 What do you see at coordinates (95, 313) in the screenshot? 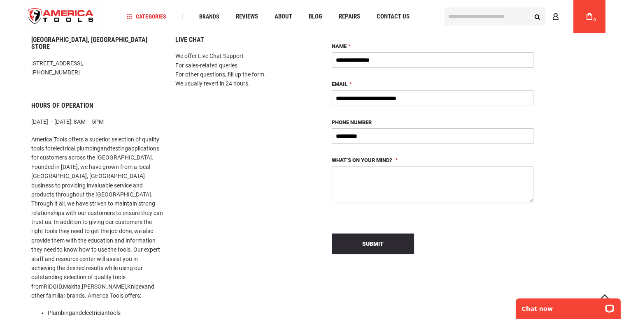
I see `a: electrician` at bounding box center [95, 313].